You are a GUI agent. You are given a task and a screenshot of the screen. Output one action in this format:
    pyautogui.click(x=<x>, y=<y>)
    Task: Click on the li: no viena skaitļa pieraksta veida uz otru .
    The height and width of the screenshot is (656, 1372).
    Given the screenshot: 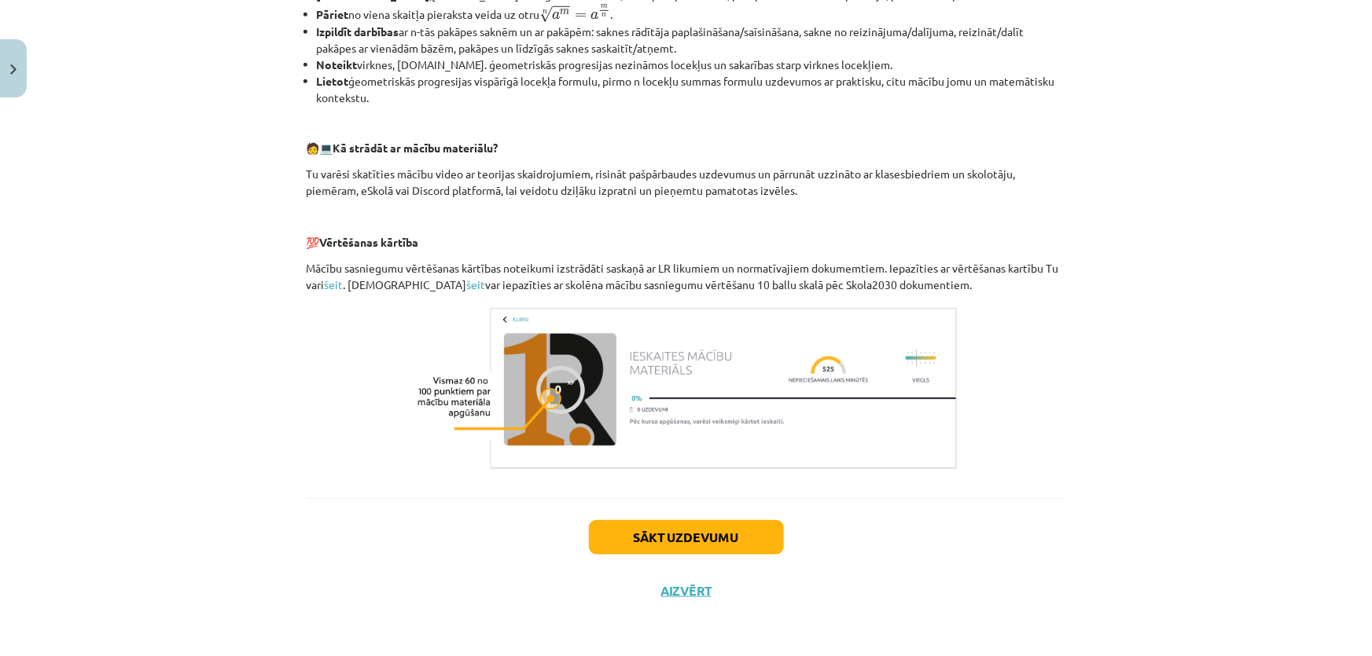 What is the action you would take?
    pyautogui.click(x=691, y=13)
    